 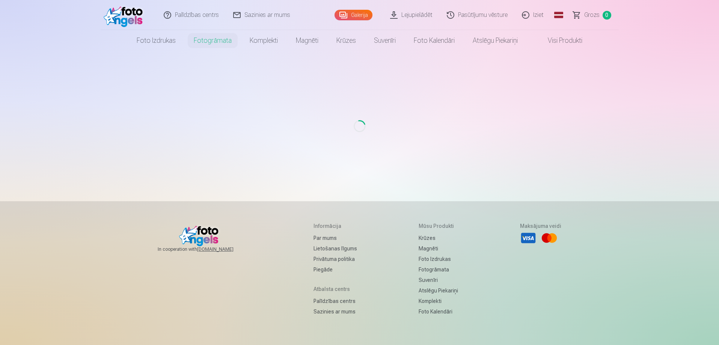 What do you see at coordinates (335, 248) in the screenshot?
I see `a: Lietošanas līgums` at bounding box center [335, 248].